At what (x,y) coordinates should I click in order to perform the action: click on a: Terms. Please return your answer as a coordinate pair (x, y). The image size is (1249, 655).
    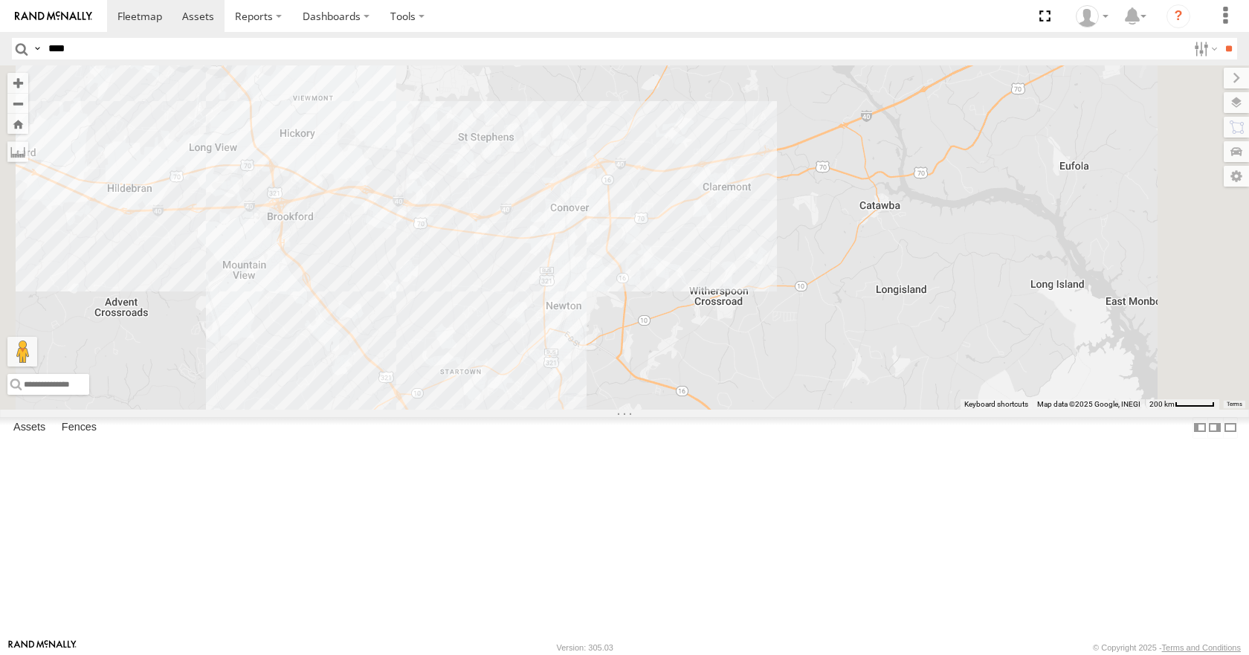
    Looking at the image, I should click on (1234, 404).